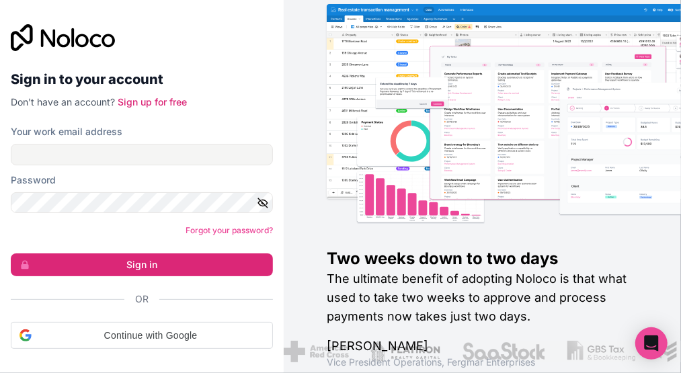 This screenshot has width=681, height=373. Describe the element at coordinates (142, 265) in the screenshot. I see `button: Sign in` at that location.